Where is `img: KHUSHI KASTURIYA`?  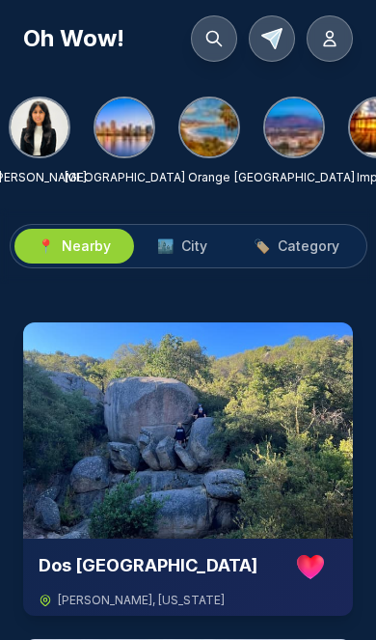 img: KHUSHI KASTURIYA is located at coordinates (40, 127).